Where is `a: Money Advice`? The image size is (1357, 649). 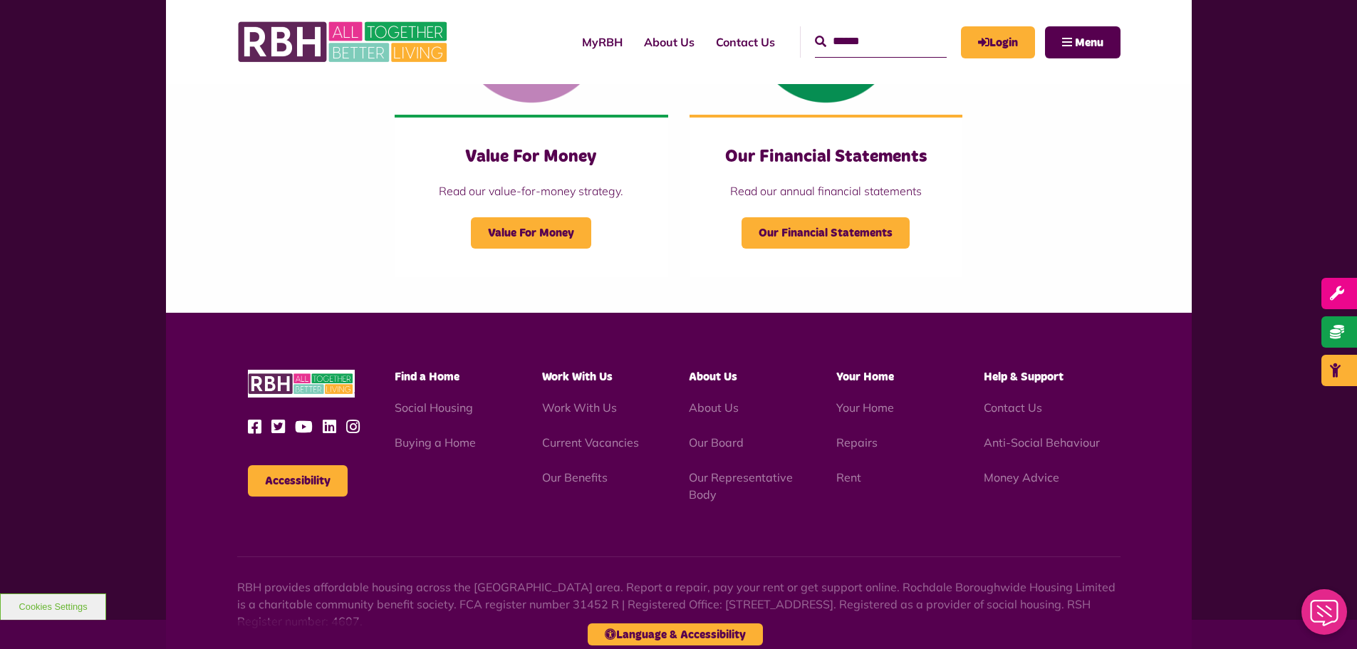 a: Money Advice is located at coordinates (1021, 477).